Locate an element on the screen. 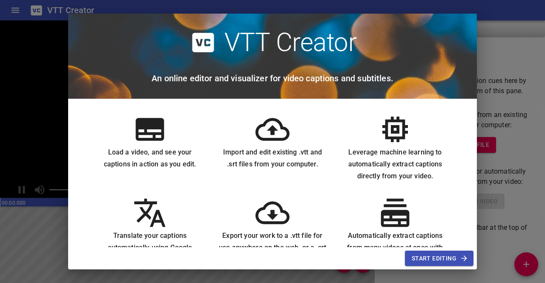  h6: Import and edit existing .vtt and .srt files from your computer. is located at coordinates (273, 159).